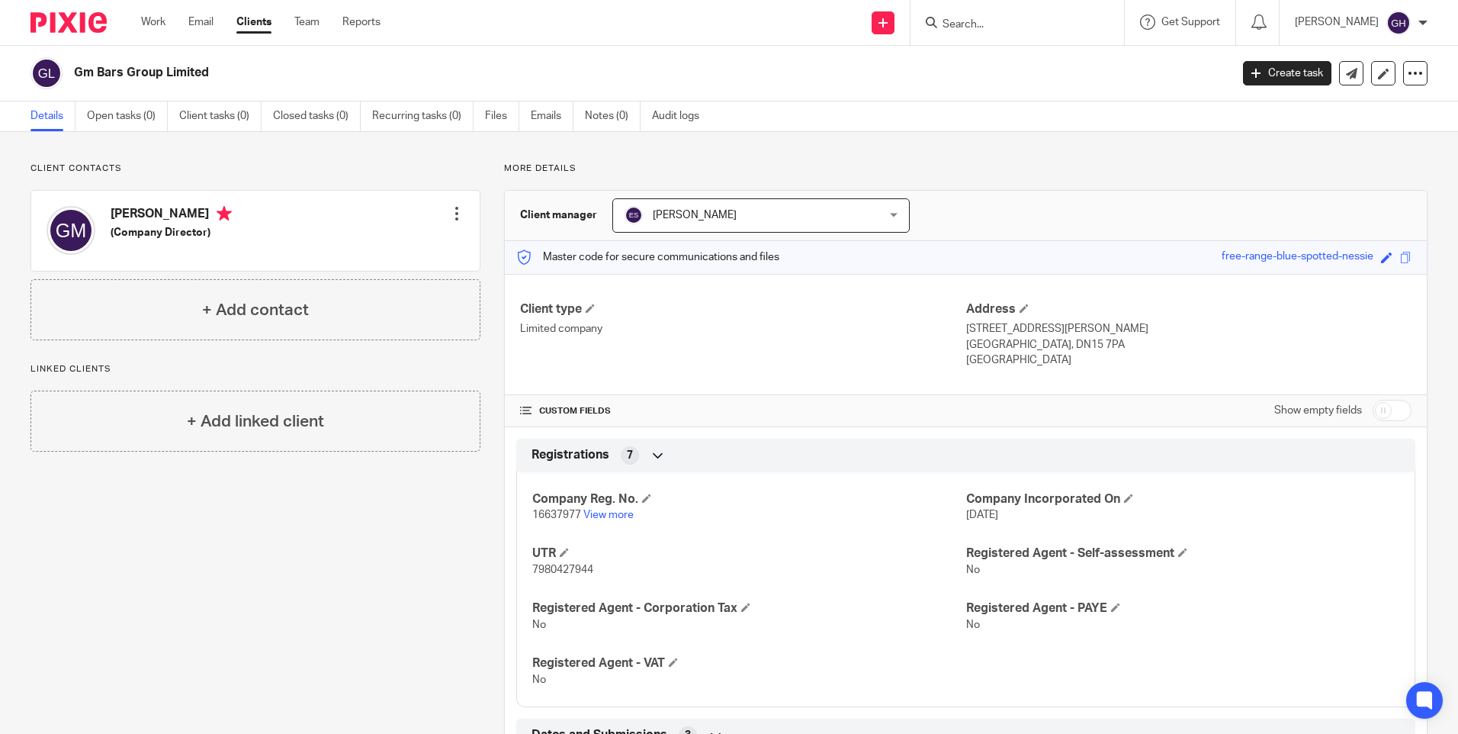 The image size is (1458, 734). I want to click on p: Client contacts, so click(255, 169).